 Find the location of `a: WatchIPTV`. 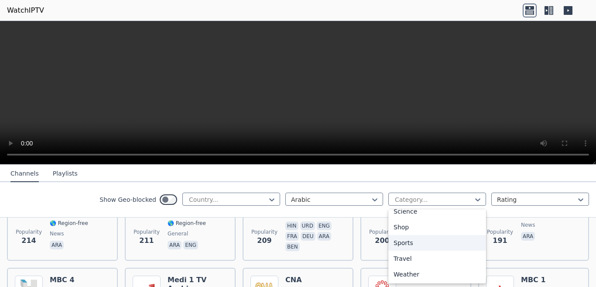

a: WatchIPTV is located at coordinates (25, 10).